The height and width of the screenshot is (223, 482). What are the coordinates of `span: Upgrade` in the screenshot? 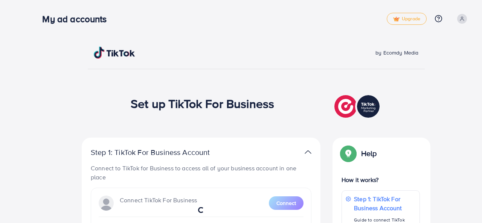 It's located at (407, 19).